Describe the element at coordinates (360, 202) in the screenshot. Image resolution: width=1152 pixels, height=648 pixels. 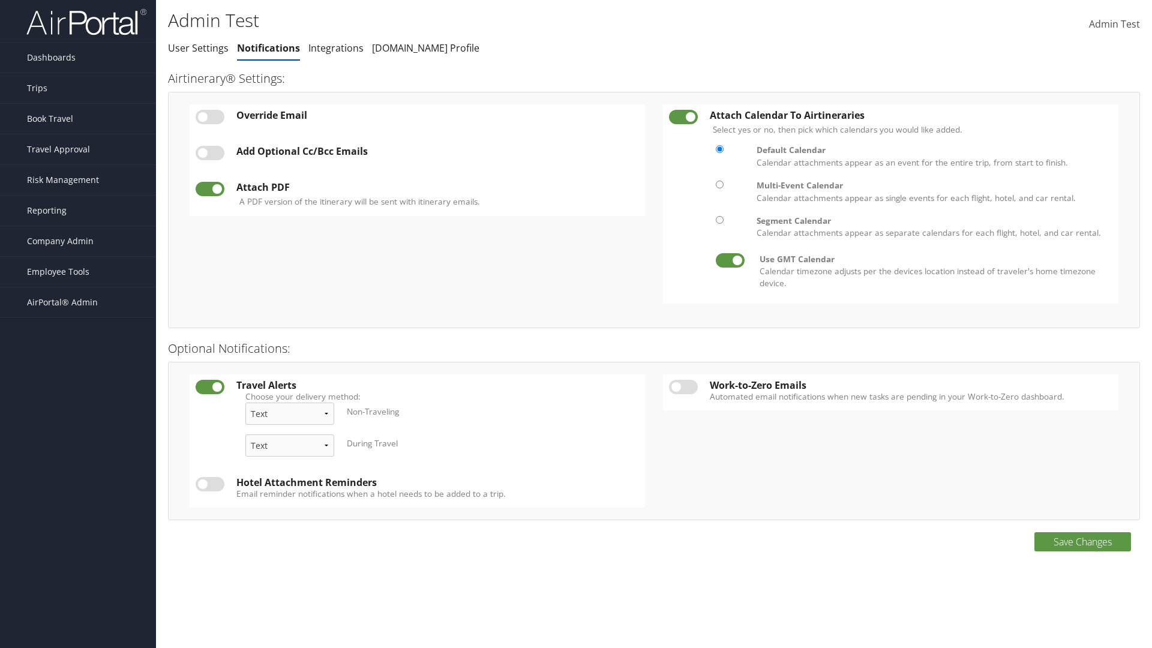
I see `label: A PDF version of the itinerary will be sent with itinerary emails.` at that location.